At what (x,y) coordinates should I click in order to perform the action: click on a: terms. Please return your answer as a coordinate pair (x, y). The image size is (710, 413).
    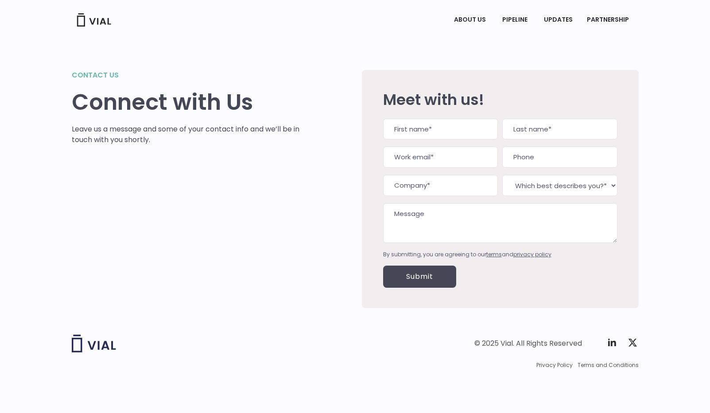
    Looking at the image, I should click on (494, 254).